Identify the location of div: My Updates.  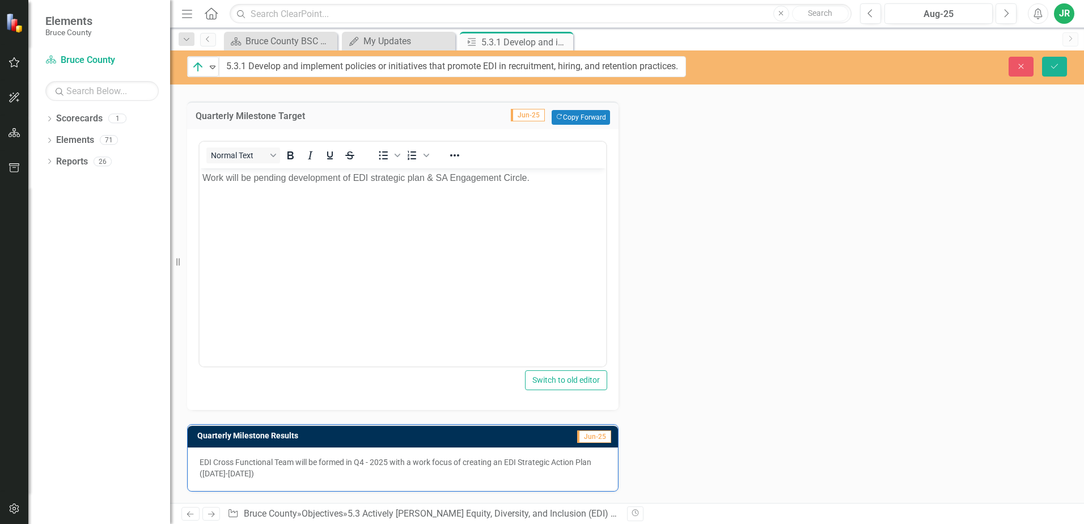
(407, 41).